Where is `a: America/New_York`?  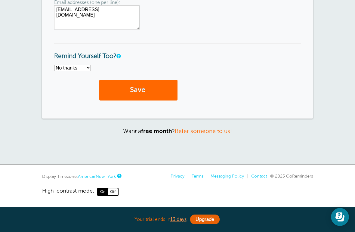 a: America/New_York is located at coordinates (97, 176).